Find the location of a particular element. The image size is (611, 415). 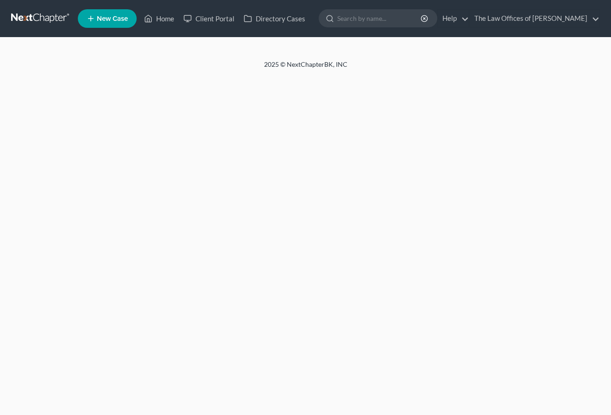

span: New Case is located at coordinates (112, 19).